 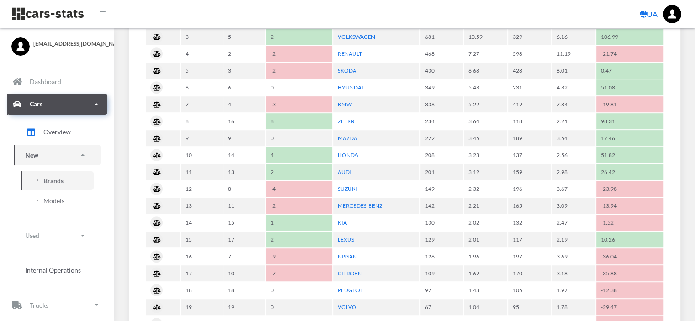 I want to click on td: -4, so click(x=299, y=189).